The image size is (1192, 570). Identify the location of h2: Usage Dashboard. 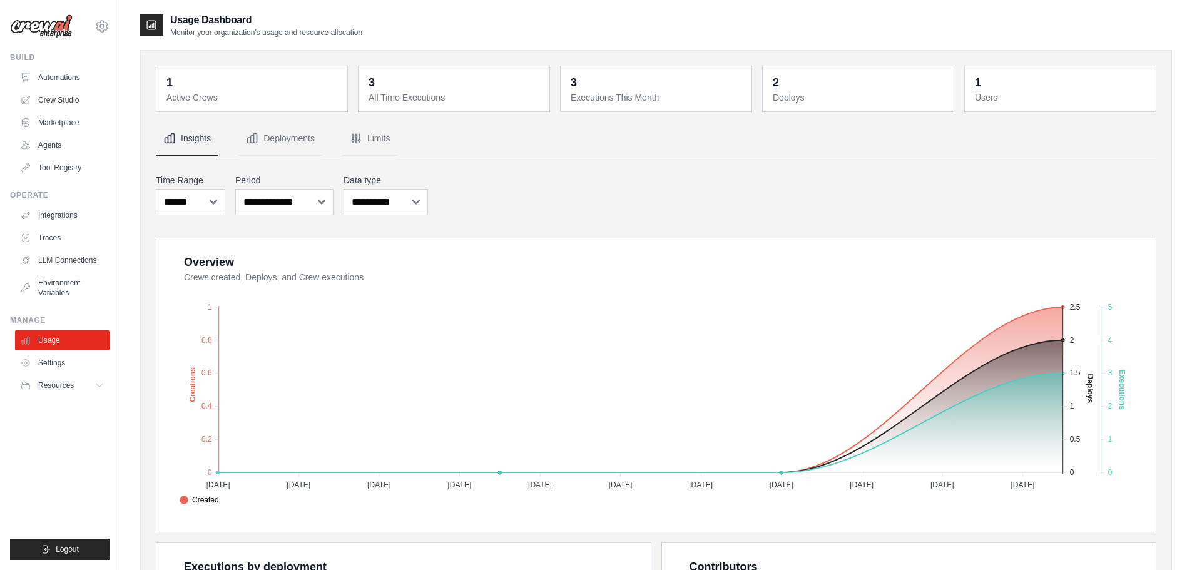
(266, 20).